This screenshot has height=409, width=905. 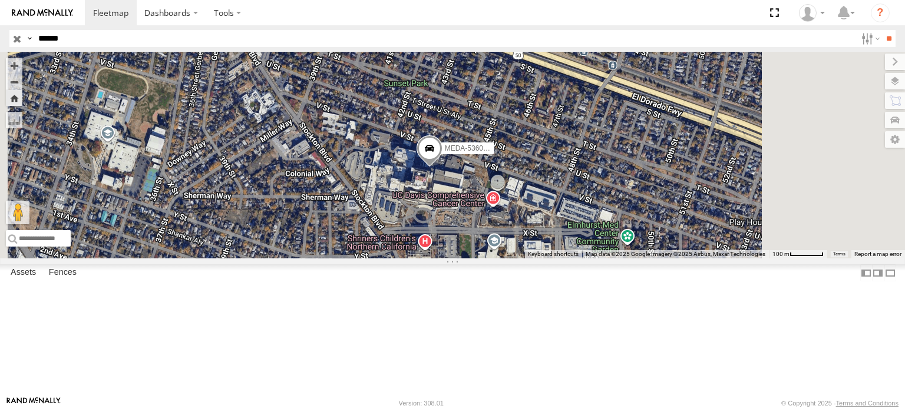 I want to click on span: 100 m, so click(x=781, y=254).